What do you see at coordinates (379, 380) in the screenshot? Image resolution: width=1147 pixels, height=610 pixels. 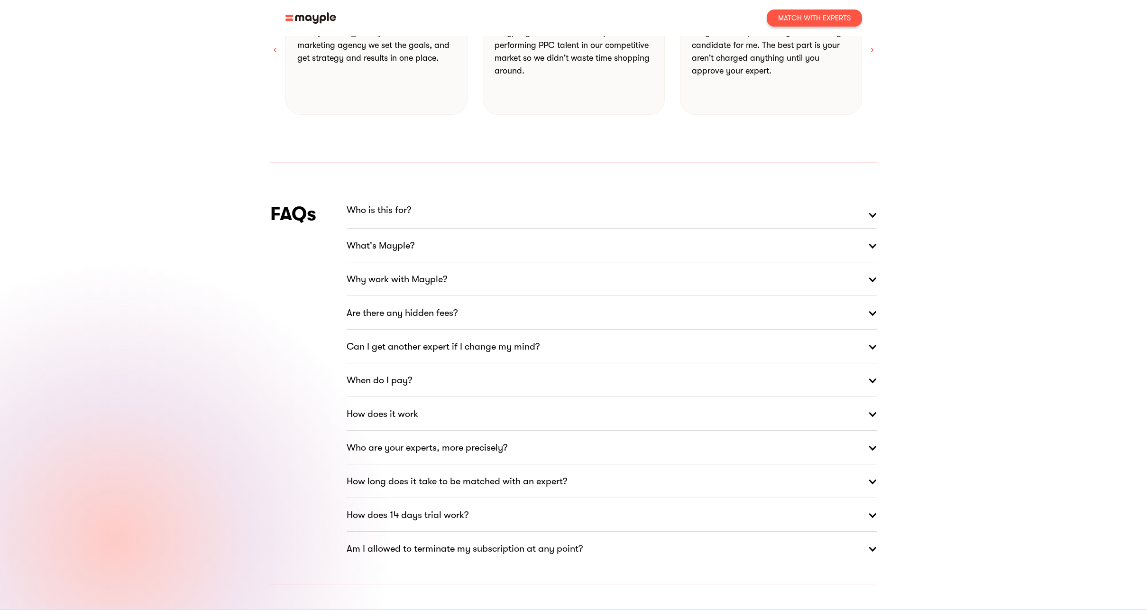 I see `strong: When do I pay?` at bounding box center [379, 380].